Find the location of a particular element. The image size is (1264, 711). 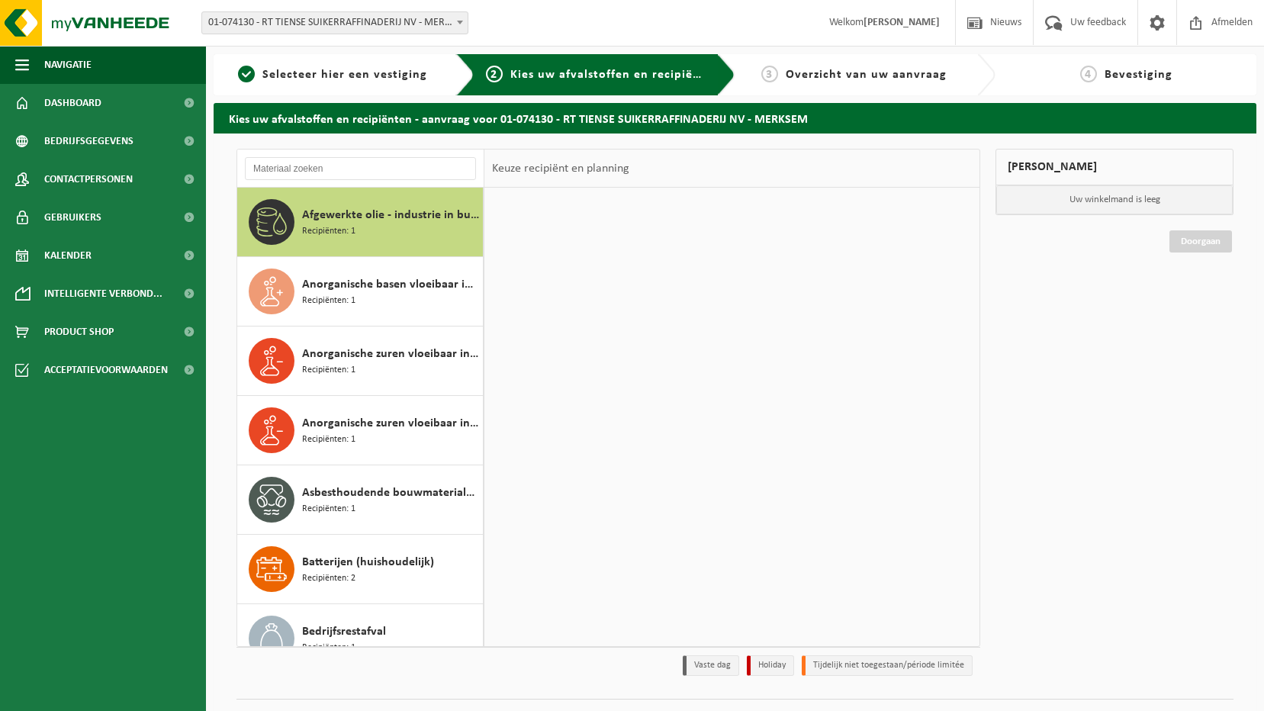

a: Doorgaan is located at coordinates (1201, 241).